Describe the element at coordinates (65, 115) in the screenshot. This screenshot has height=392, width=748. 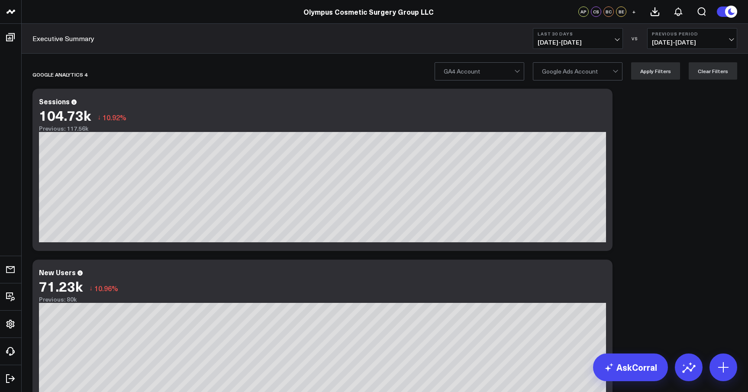
I see `div: 104.73k` at that location.